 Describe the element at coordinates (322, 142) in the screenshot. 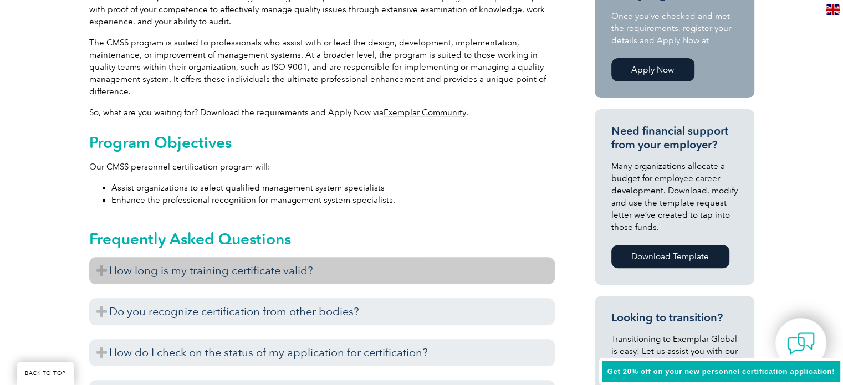

I see `h2: Program Objectives` at that location.